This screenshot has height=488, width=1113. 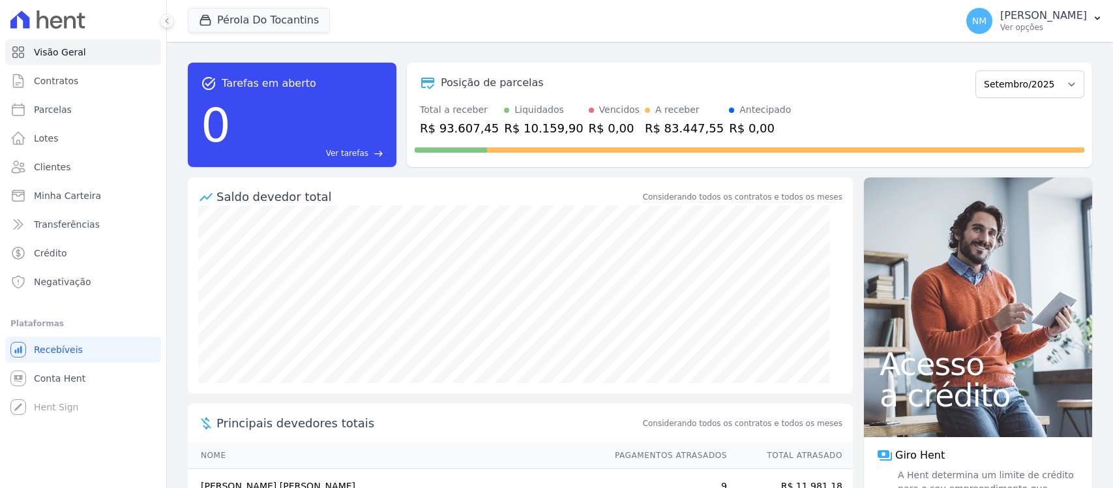 What do you see at coordinates (83, 81) in the screenshot?
I see `a: Contratos` at bounding box center [83, 81].